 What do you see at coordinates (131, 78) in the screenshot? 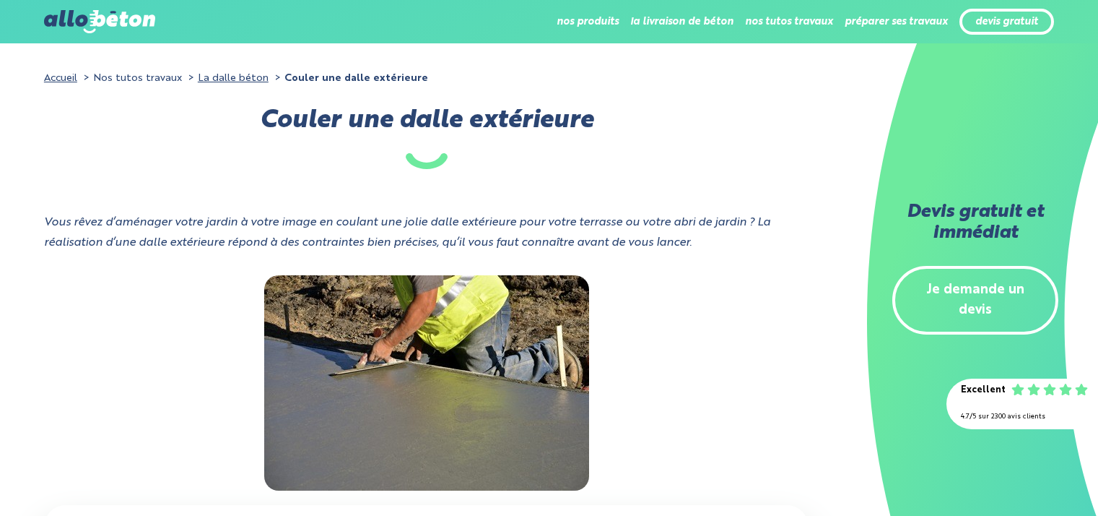
I see `li: Nos tutos travaux` at bounding box center [131, 78].